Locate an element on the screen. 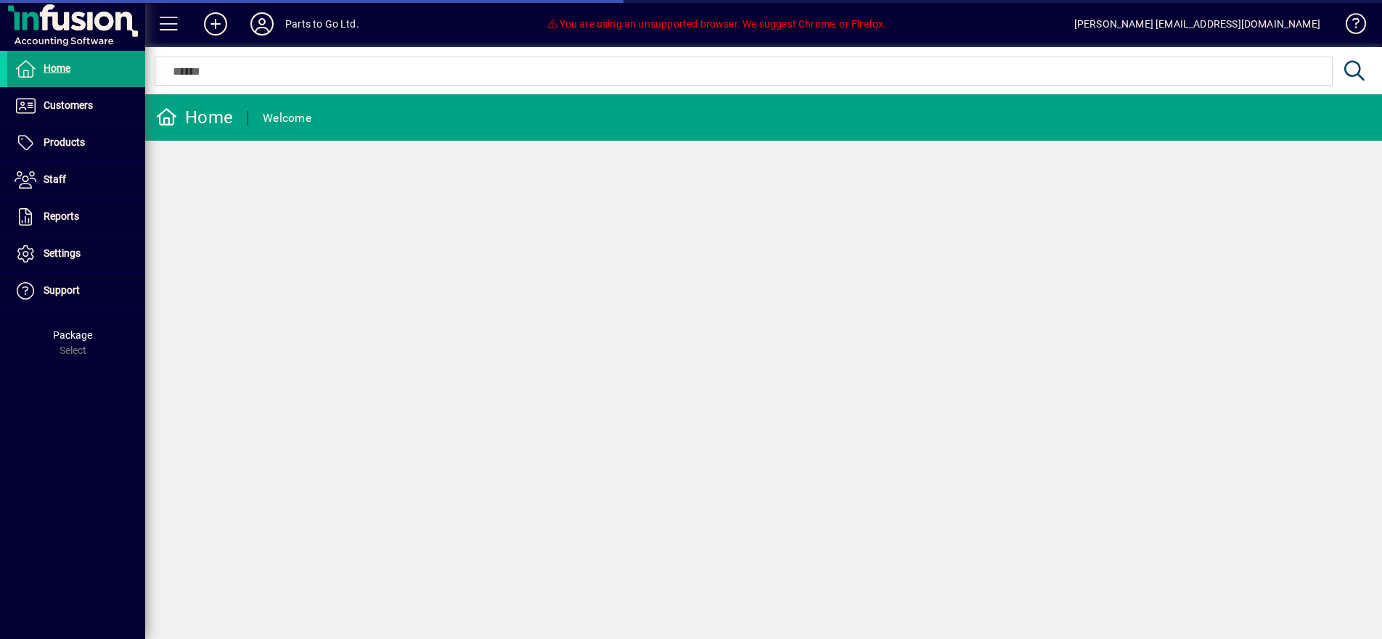 This screenshot has height=639, width=1382. button: Add is located at coordinates (216, 24).